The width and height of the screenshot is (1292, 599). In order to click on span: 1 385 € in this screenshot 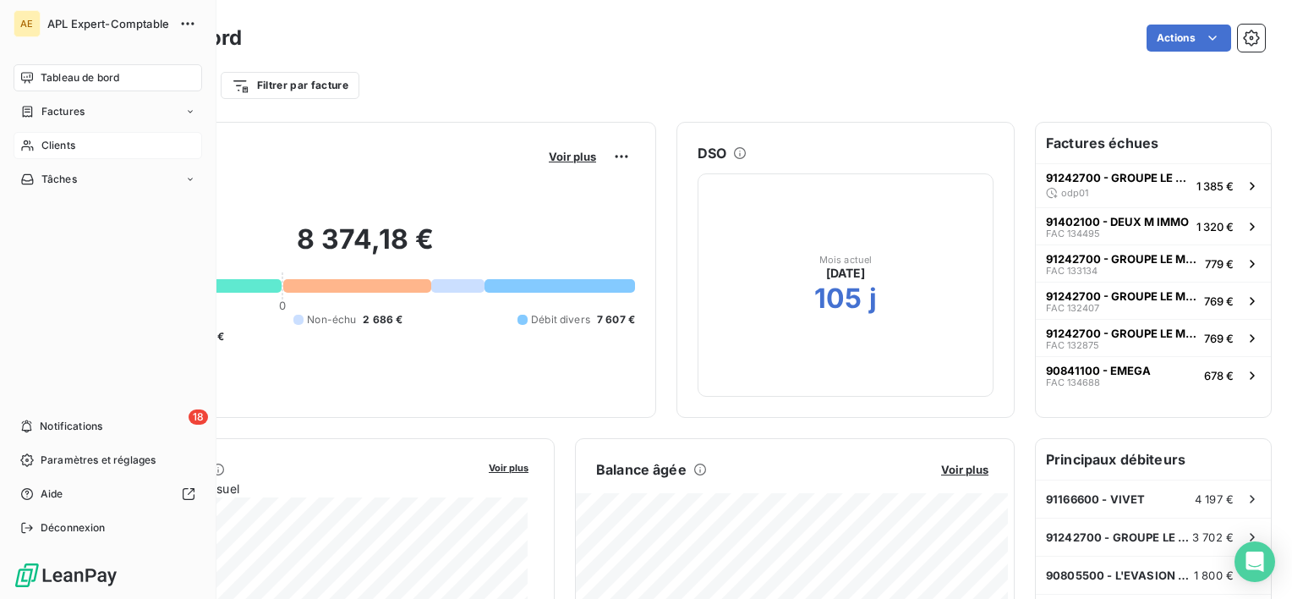, I will do `click(1215, 186)`.